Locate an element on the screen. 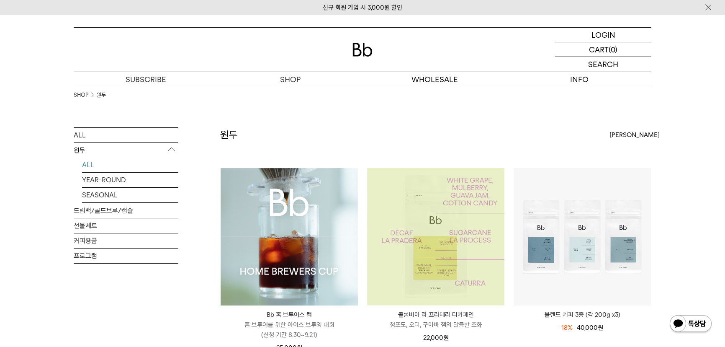 The width and height of the screenshot is (725, 347). a: 원두 is located at coordinates (101, 95).